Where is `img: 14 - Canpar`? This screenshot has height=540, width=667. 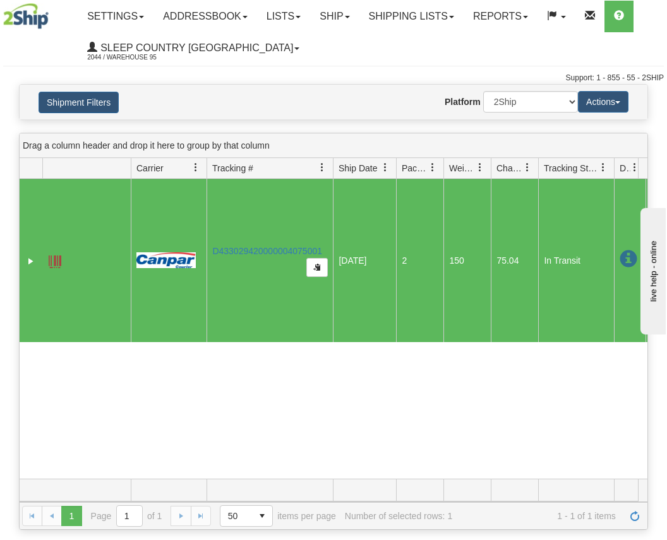 img: 14 - Canpar is located at coordinates (166, 260).